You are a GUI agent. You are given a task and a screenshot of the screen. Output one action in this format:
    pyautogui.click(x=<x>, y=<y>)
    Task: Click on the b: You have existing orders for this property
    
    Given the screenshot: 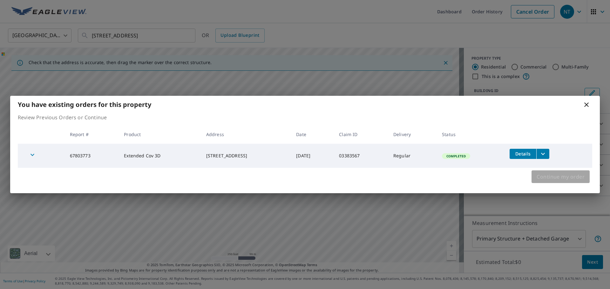 What is the action you would take?
    pyautogui.click(x=84, y=104)
    